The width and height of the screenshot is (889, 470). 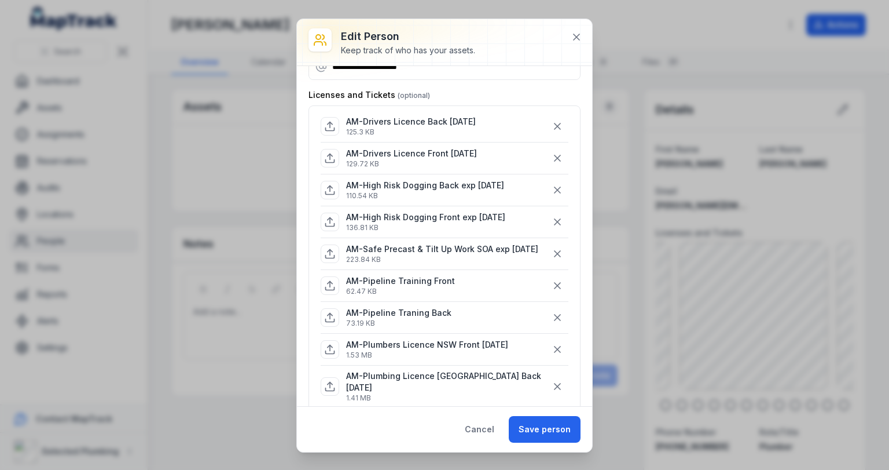 What do you see at coordinates (412, 164) in the screenshot?
I see `p: 129.72 KB` at bounding box center [412, 164].